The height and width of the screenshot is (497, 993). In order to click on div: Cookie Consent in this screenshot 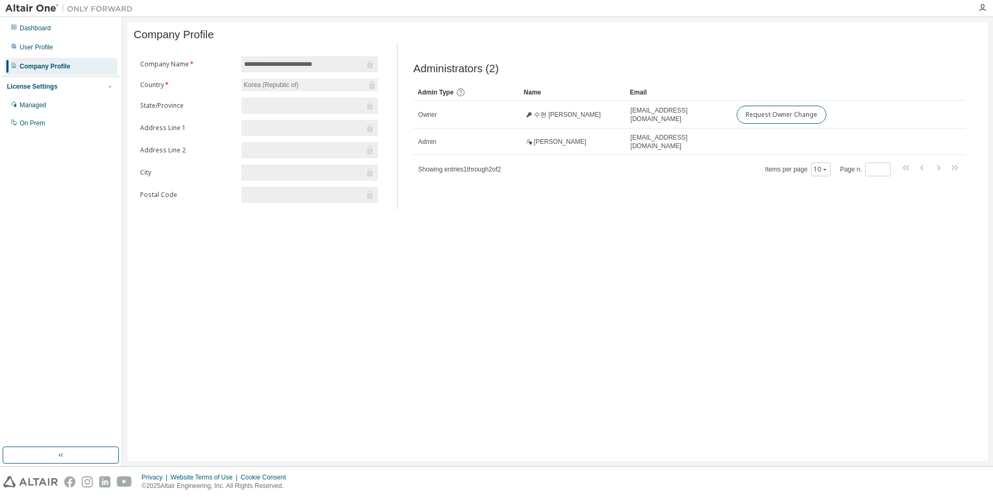, I will do `click(266, 477)`.